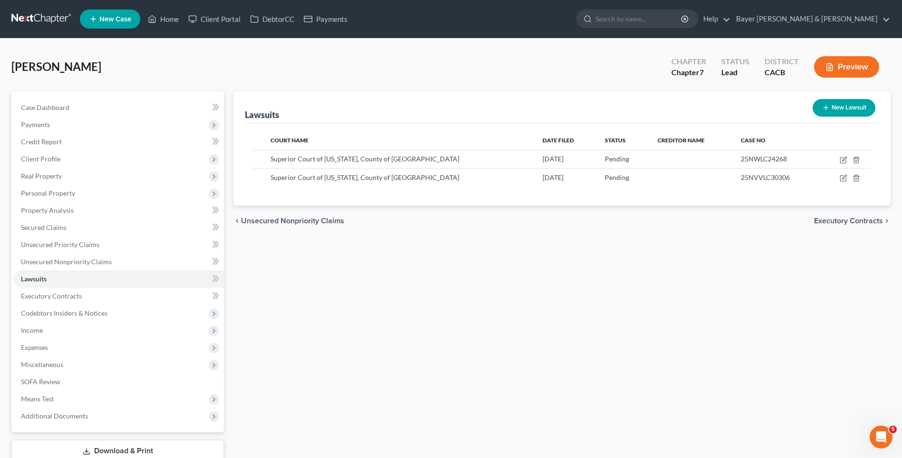 The height and width of the screenshot is (458, 902). What do you see at coordinates (48, 193) in the screenshot?
I see `span: Personal Property` at bounding box center [48, 193].